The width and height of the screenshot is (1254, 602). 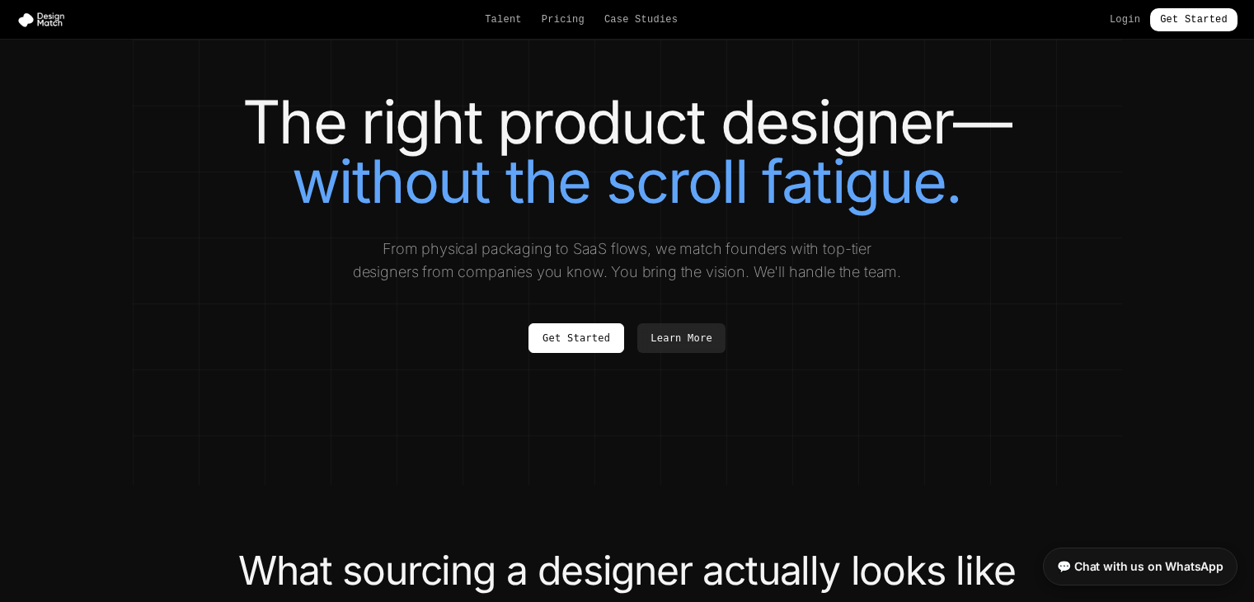 I want to click on p: From physical packaging to SaaS flows, we match founders with top-tier designers from companies y..., so click(x=628, y=261).